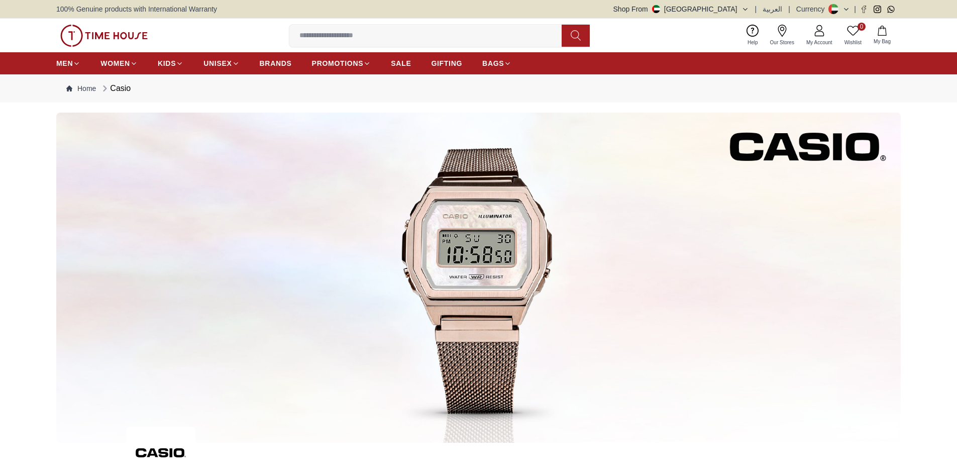  I want to click on a: GIFTING, so click(447, 63).